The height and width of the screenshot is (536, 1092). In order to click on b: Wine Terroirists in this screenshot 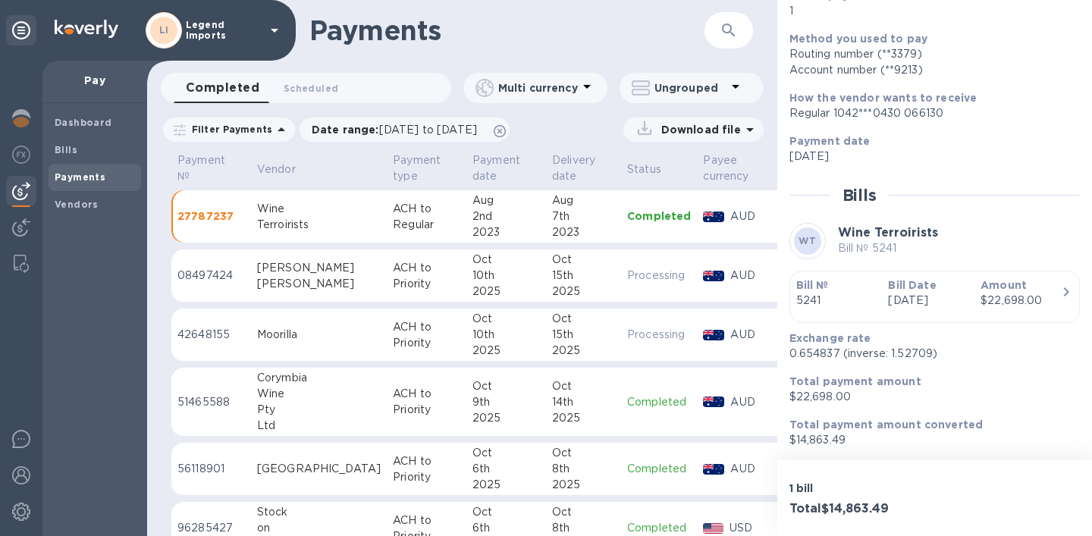, I will do `click(888, 232)`.